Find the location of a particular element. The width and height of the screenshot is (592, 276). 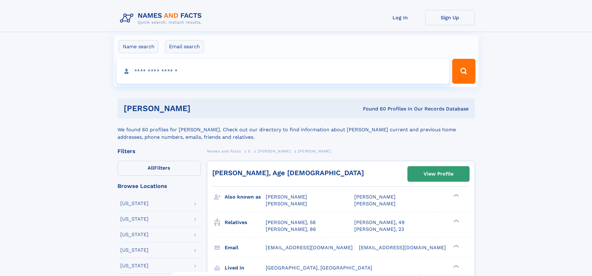

div: Found 60 Profiles In Our Records Database is located at coordinates (373, 109).